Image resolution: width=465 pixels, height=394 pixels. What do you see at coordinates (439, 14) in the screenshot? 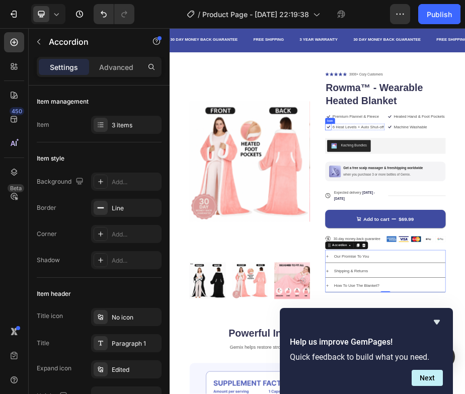
I see `button: Publish` at bounding box center [439, 14].